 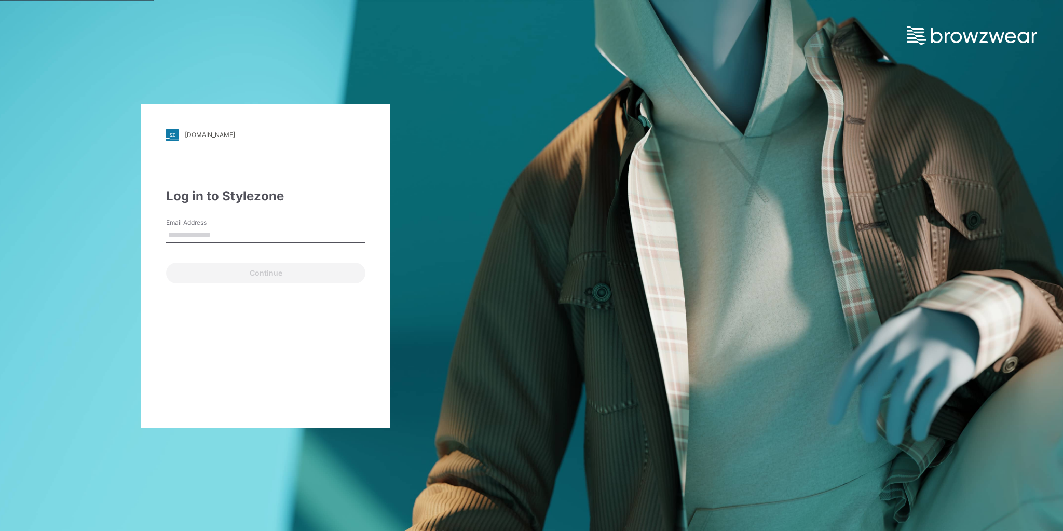 I want to click on img: browzwear-logo.e42bd6dac1945053ebaf764b6aa21510.svg, so click(x=972, y=35).